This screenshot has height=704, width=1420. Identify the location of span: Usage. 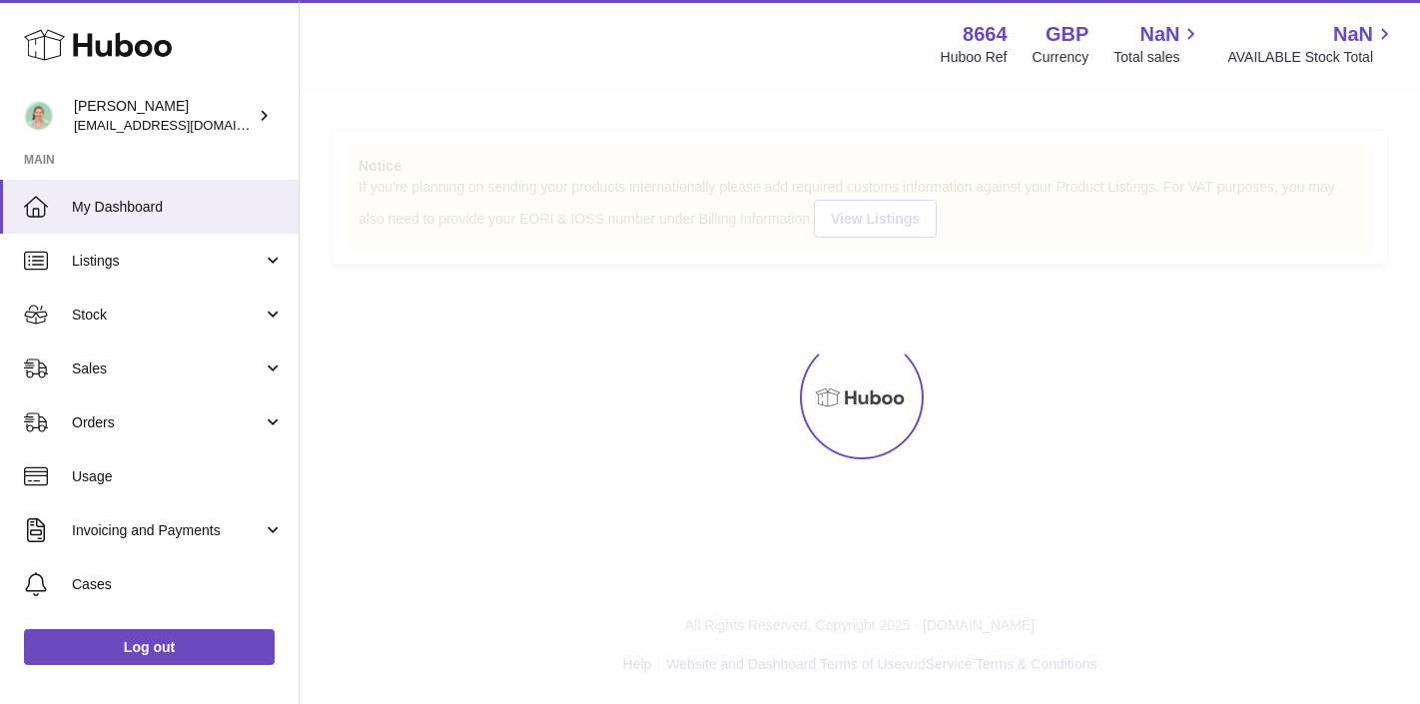
(178, 476).